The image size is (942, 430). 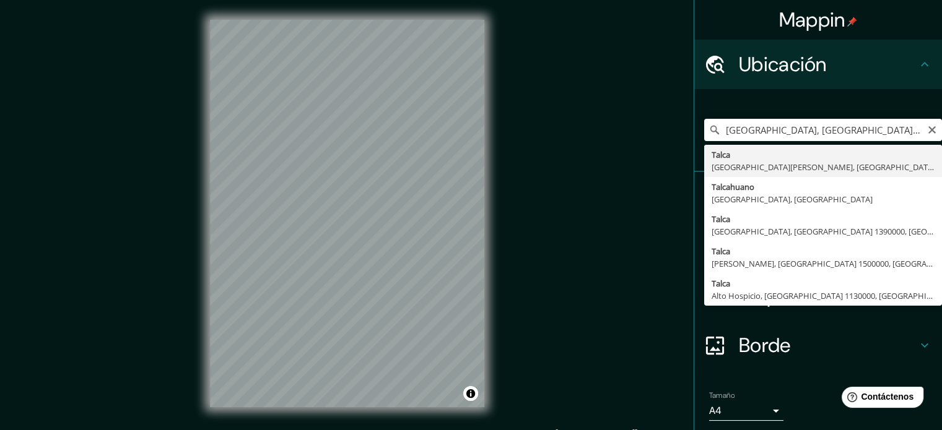 What do you see at coordinates (818, 247) in the screenshot?
I see `div: Estilo` at bounding box center [818, 247].